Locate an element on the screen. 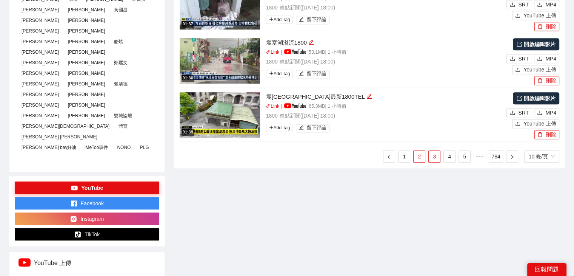 Image resolution: width=574 pixels, height=276 pixels. li: 4 is located at coordinates (450, 156).